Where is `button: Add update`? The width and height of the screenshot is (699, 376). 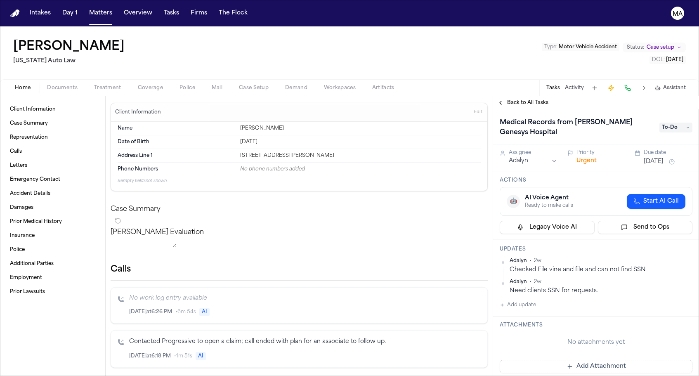 button: Add update is located at coordinates (518, 305).